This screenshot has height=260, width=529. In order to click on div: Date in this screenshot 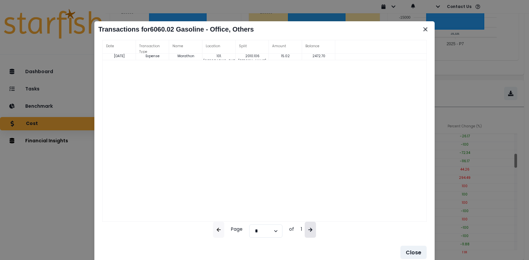, I will do `click(119, 47)`.